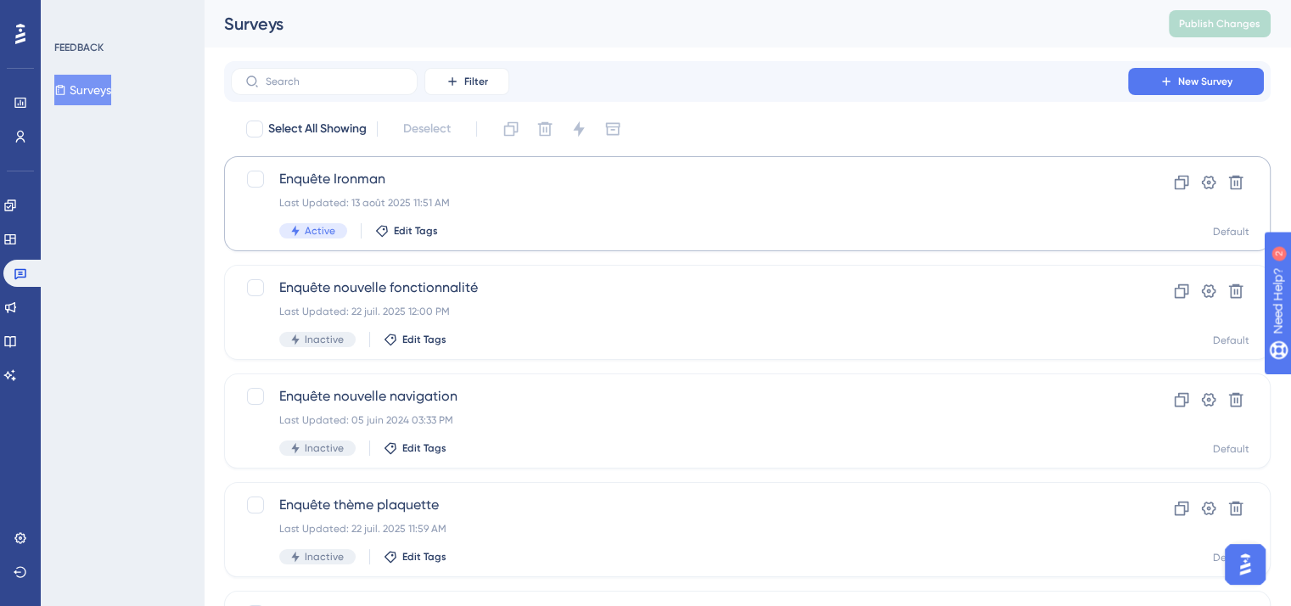  I want to click on span: Filter, so click(476, 81).